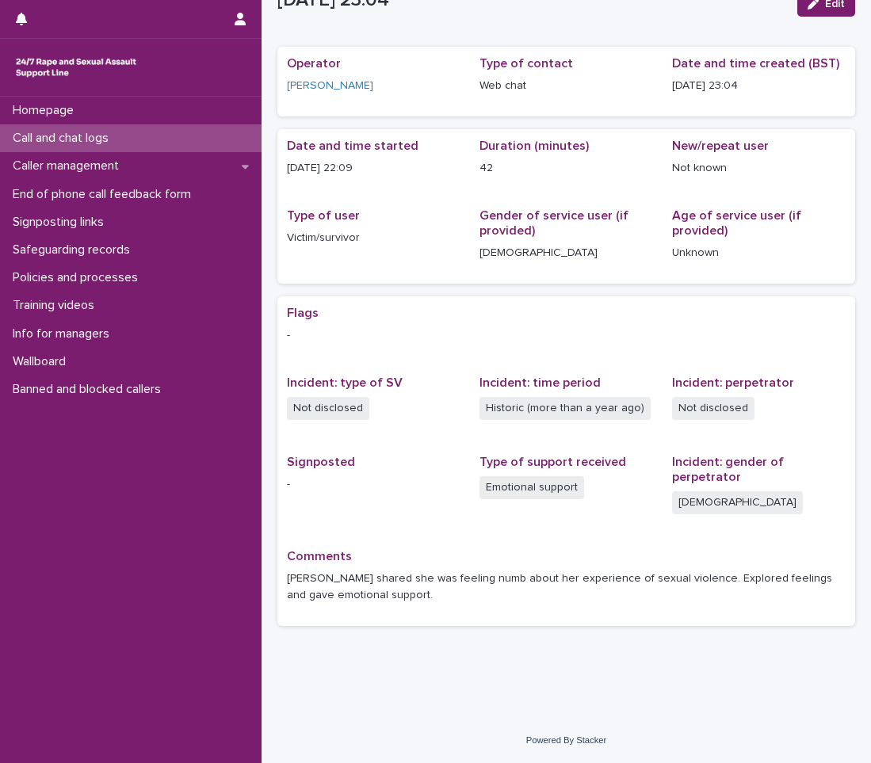 The width and height of the screenshot is (871, 763). Describe the element at coordinates (554, 223) in the screenshot. I see `span: Gender of service user (if provided)` at that location.